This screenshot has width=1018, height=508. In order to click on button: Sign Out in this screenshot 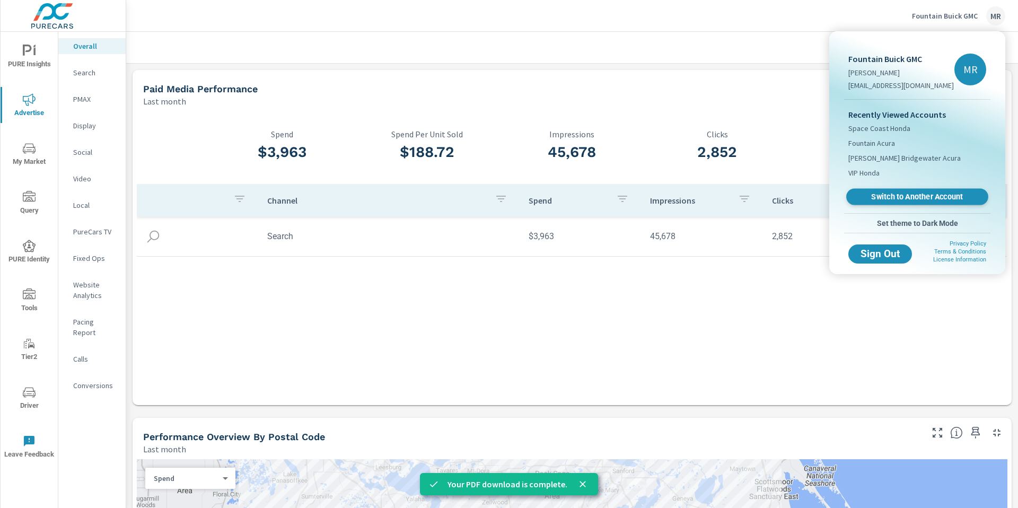, I will do `click(880, 254)`.